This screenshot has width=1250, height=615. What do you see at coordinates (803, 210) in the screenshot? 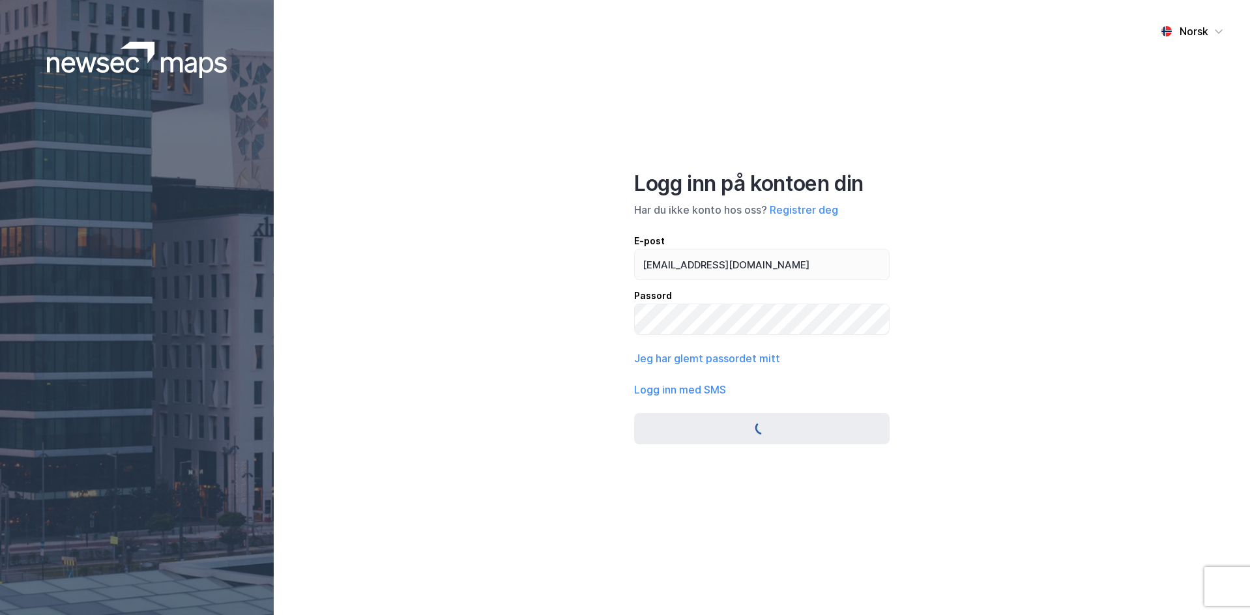
I see `button: Registrer deg` at bounding box center [803, 210].